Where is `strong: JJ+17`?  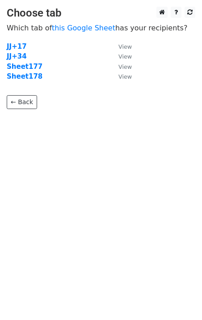 strong: JJ+17 is located at coordinates (17, 46).